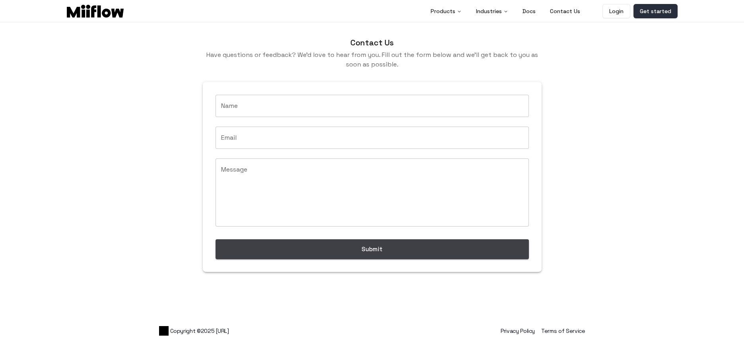 This screenshot has height=342, width=744. Describe the element at coordinates (492, 11) in the screenshot. I see `button: Industries` at that location.